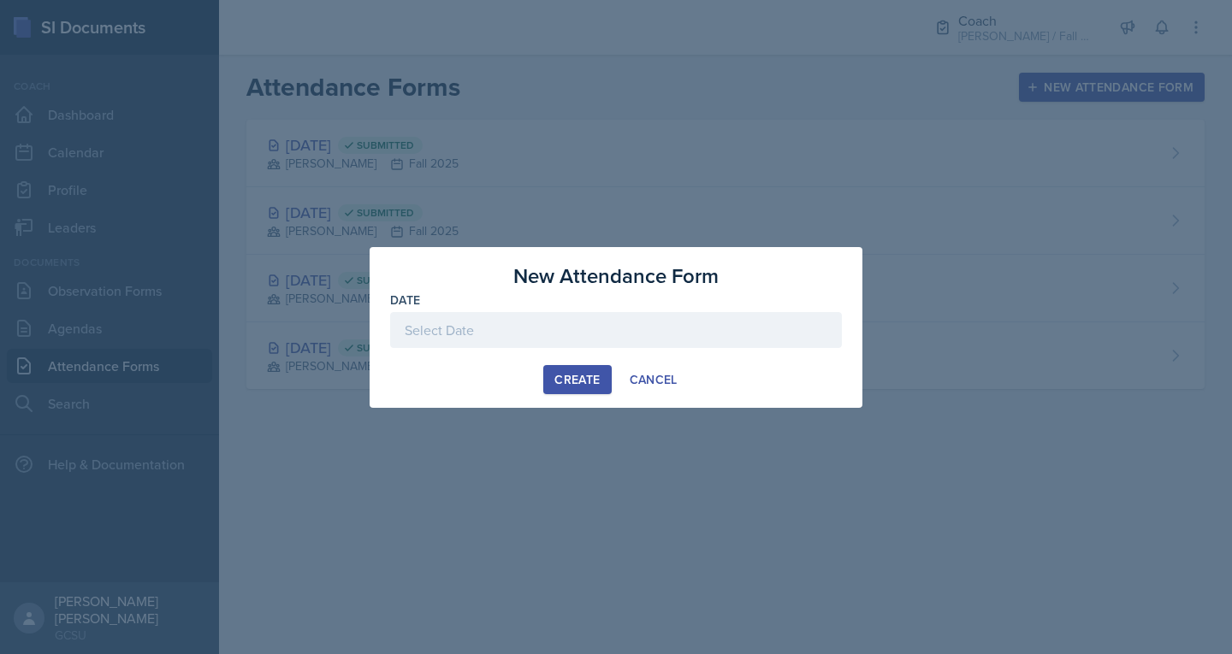  I want to click on button: Create, so click(577, 380).